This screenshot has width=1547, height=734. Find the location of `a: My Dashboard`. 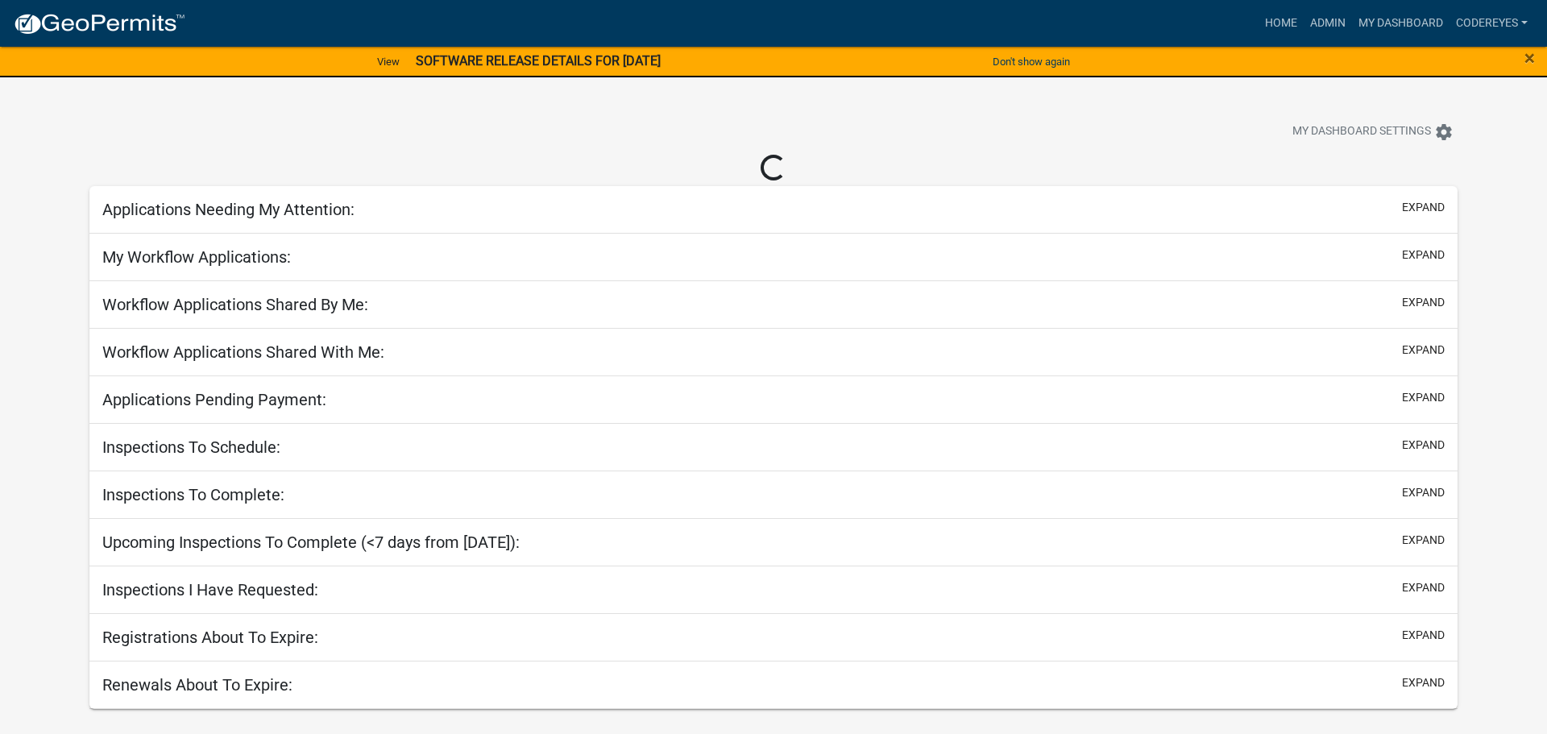

a: My Dashboard is located at coordinates (1400, 23).